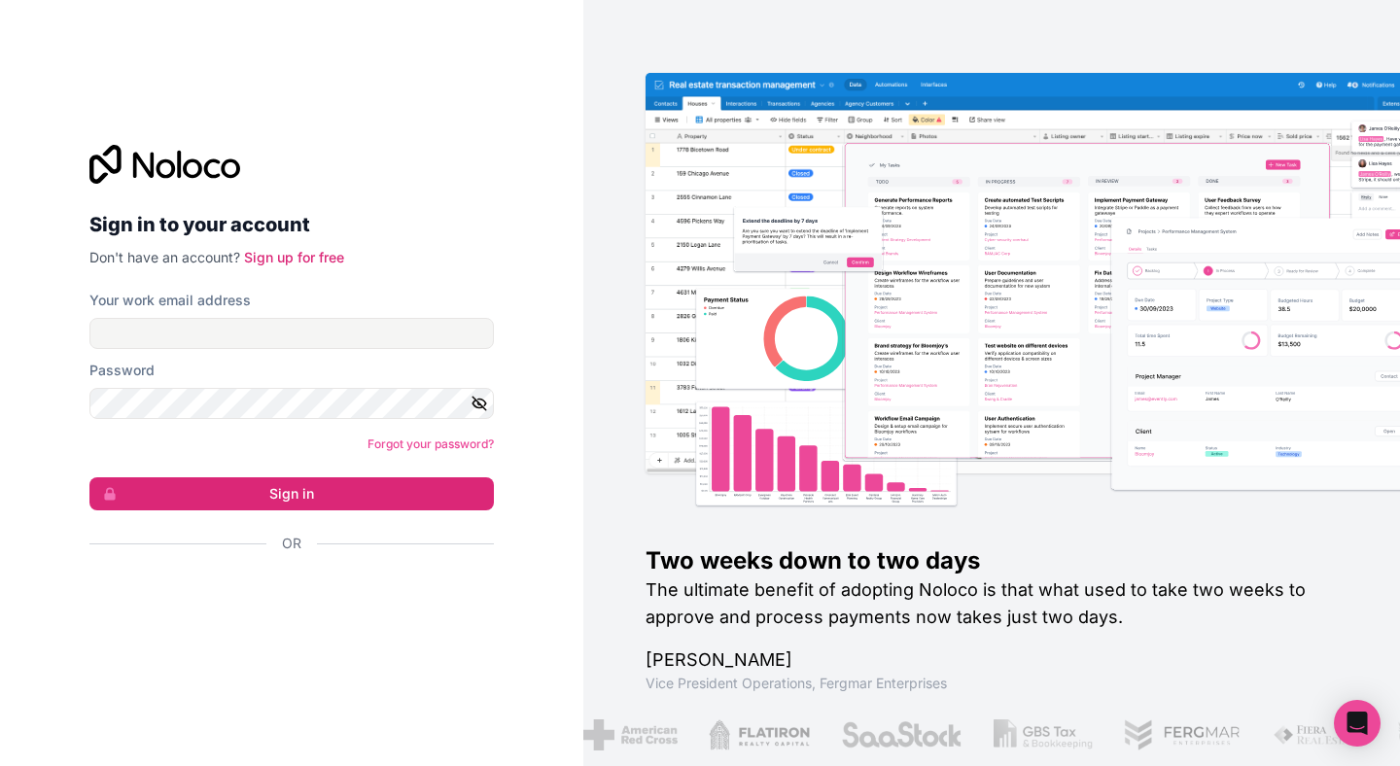 This screenshot has height=766, width=1400. I want to click on div: Open Intercom Messenger, so click(1357, 723).